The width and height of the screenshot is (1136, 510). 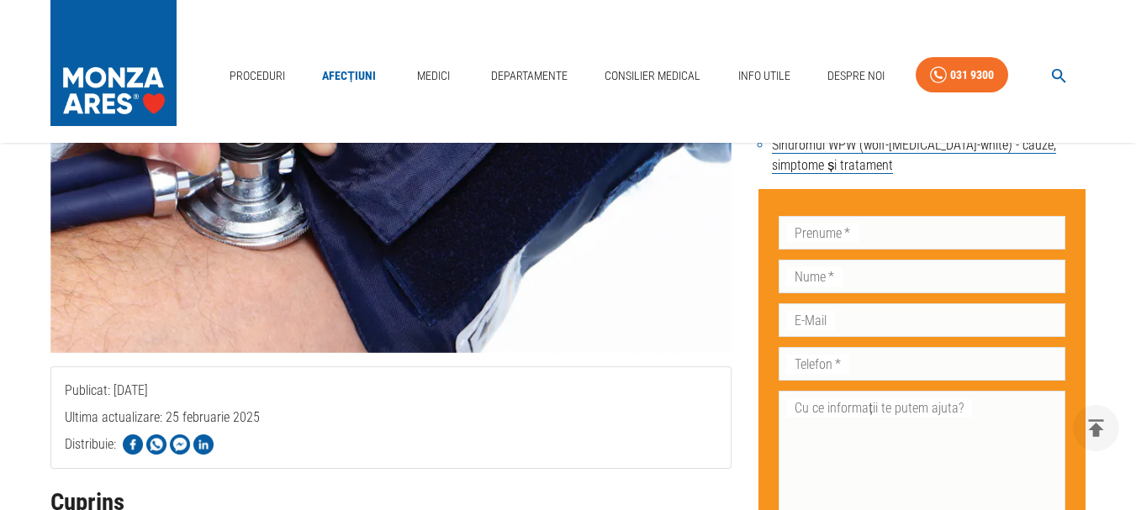 I want to click on button: Share on WhatsApp, so click(x=156, y=445).